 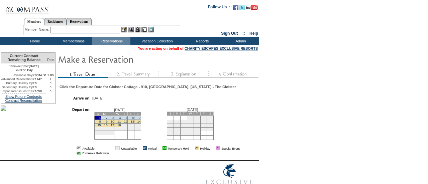 I want to click on a: 8, so click(x=100, y=122).